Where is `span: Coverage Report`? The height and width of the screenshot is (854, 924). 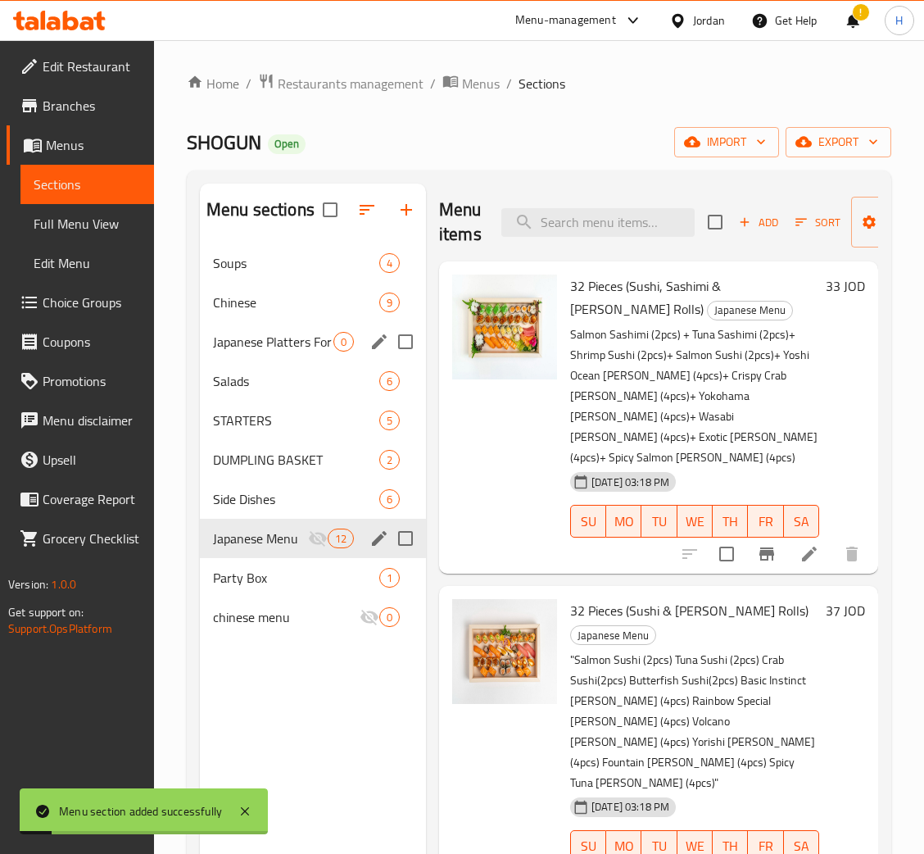 span: Coverage Report is located at coordinates (92, 499).